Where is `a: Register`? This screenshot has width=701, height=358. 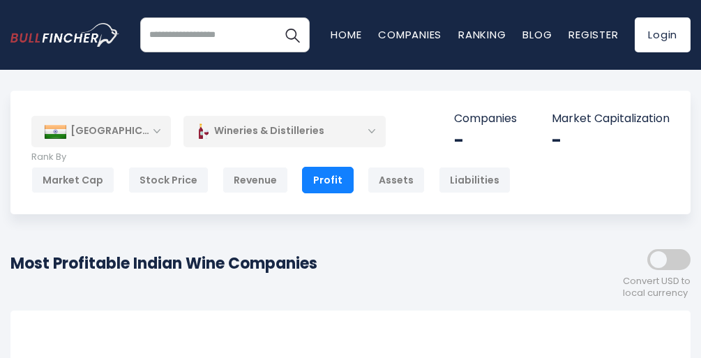
a: Register is located at coordinates (593, 34).